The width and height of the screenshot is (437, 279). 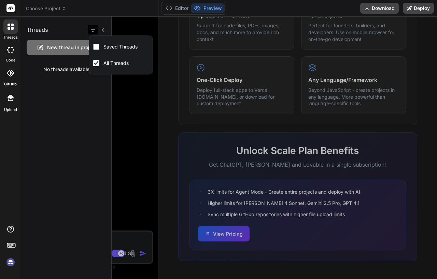 I want to click on button: Deploy, so click(x=418, y=8).